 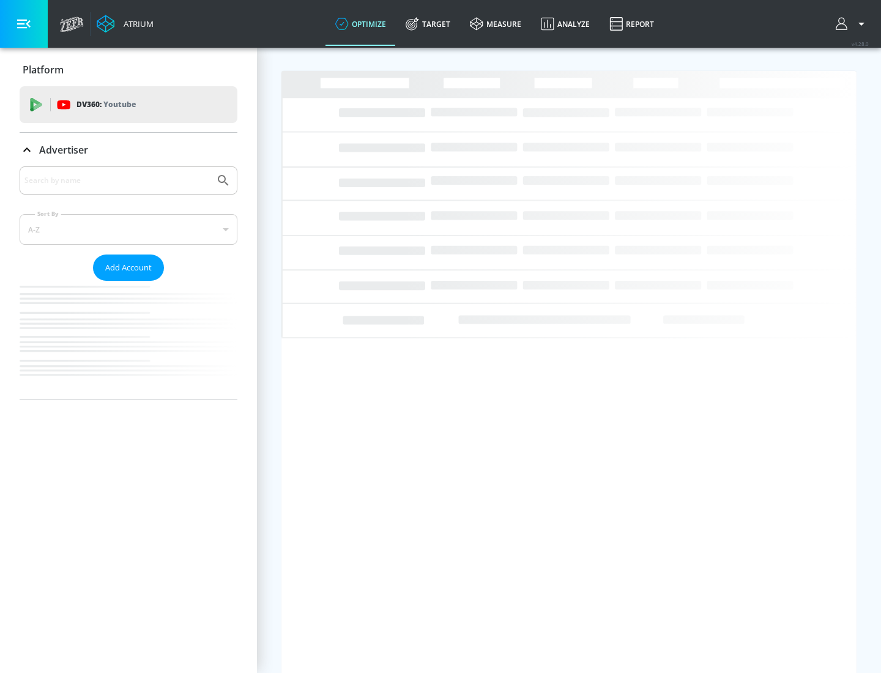 What do you see at coordinates (117, 181) in the screenshot?
I see `input: Search by name` at bounding box center [117, 181].